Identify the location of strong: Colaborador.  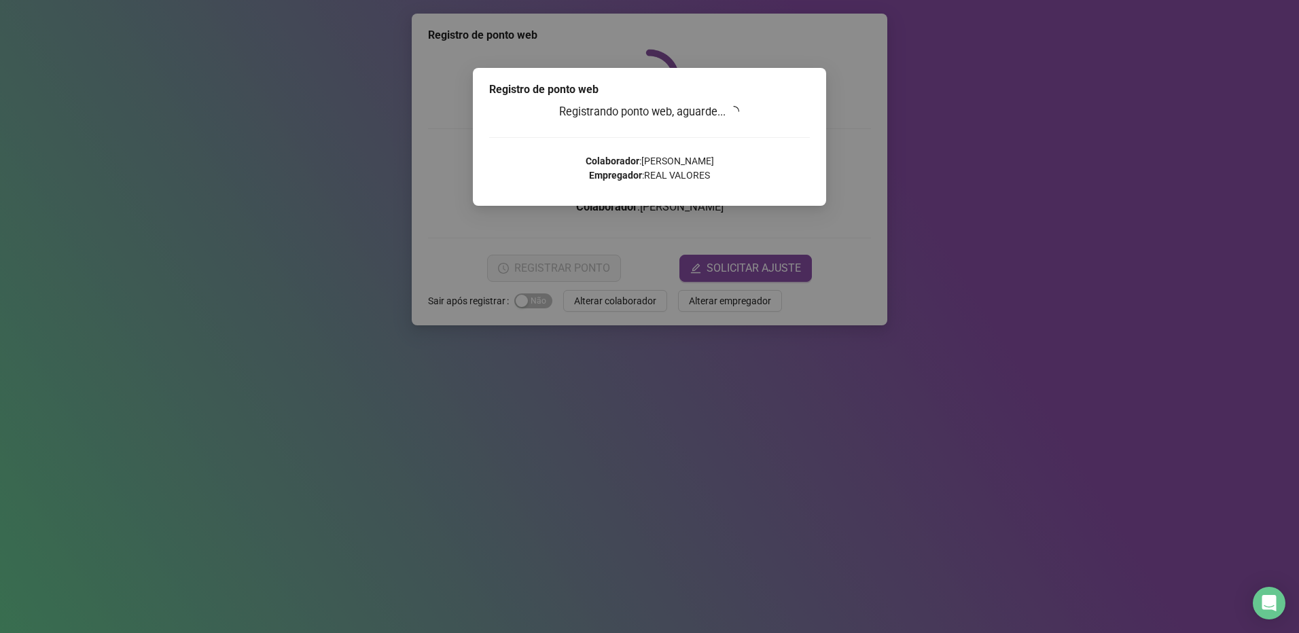
(612, 161).